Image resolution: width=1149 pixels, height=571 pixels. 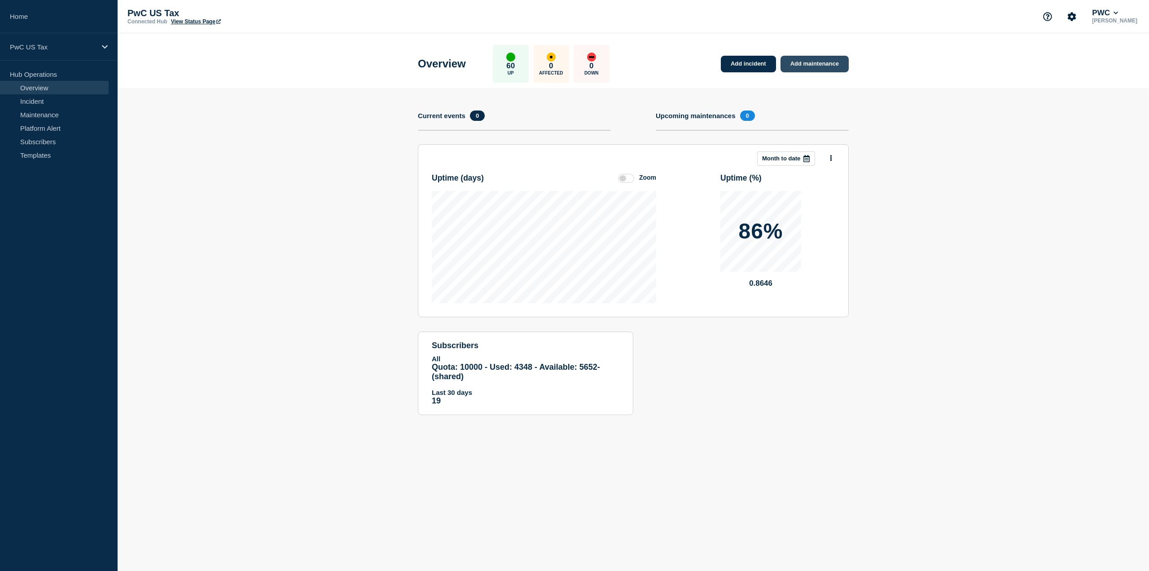 I want to click on h4: Current events, so click(x=442, y=115).